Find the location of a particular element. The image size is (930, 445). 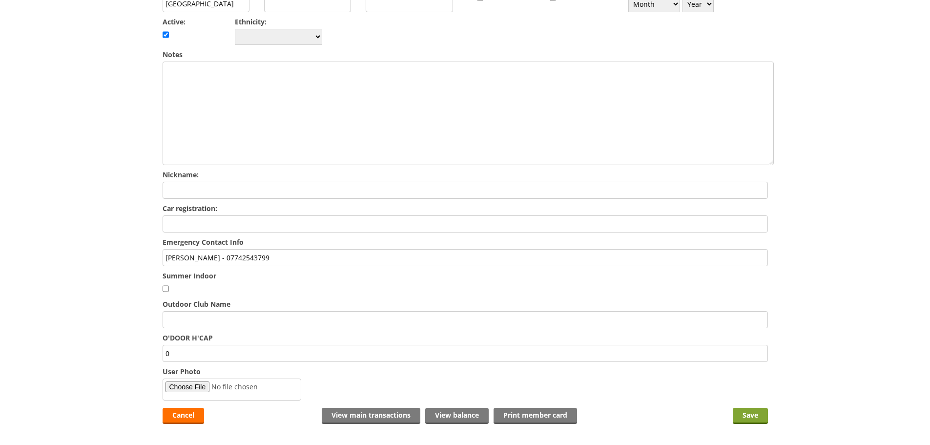

a: Cancel is located at coordinates (183, 416).